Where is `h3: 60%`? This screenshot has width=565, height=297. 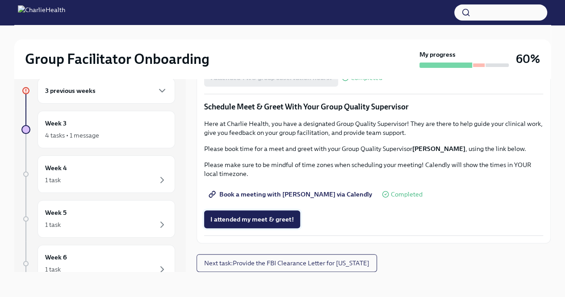
h3: 60% is located at coordinates (528, 59).